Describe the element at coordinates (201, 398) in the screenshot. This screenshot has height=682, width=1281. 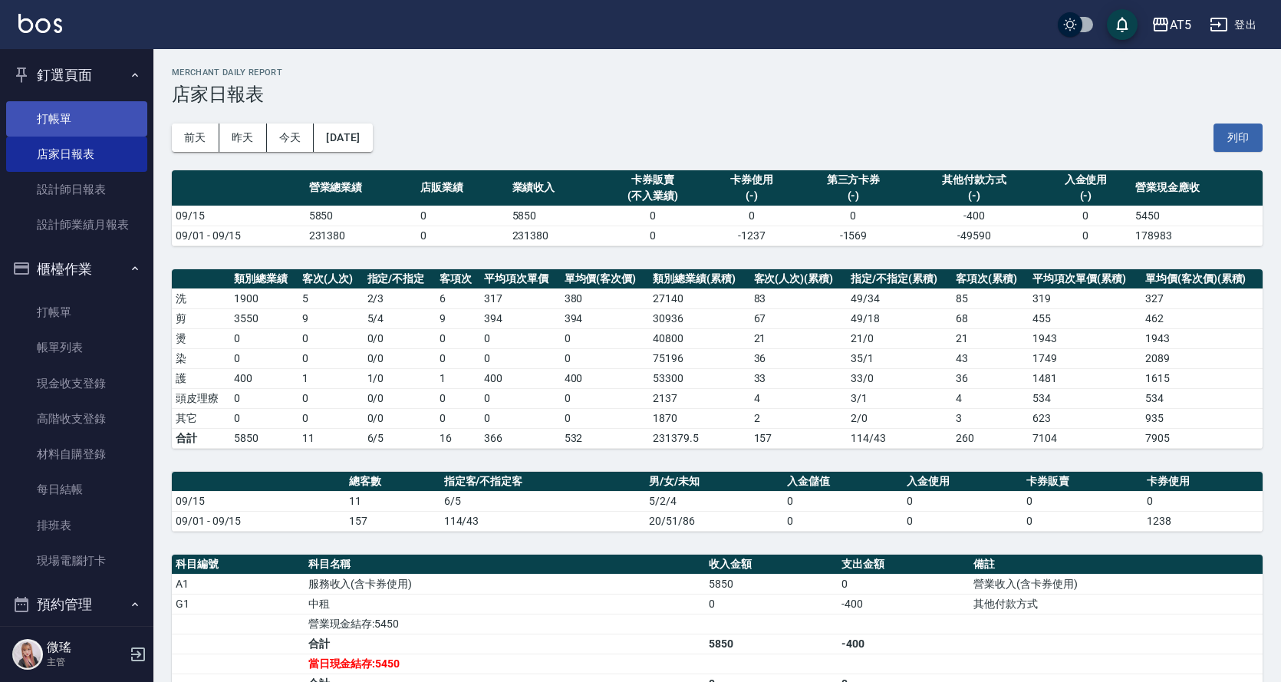
I see `td: 頭皮理療` at that location.